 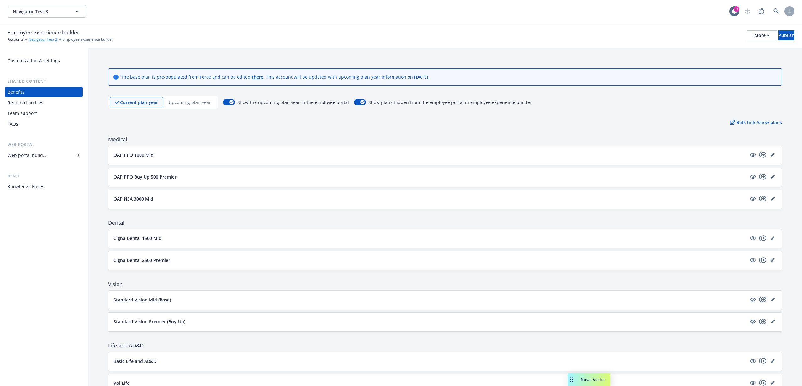 What do you see at coordinates (450, 102) in the screenshot?
I see `span: Show plans hidden from the employee portal in employee experience builder` at bounding box center [450, 102].